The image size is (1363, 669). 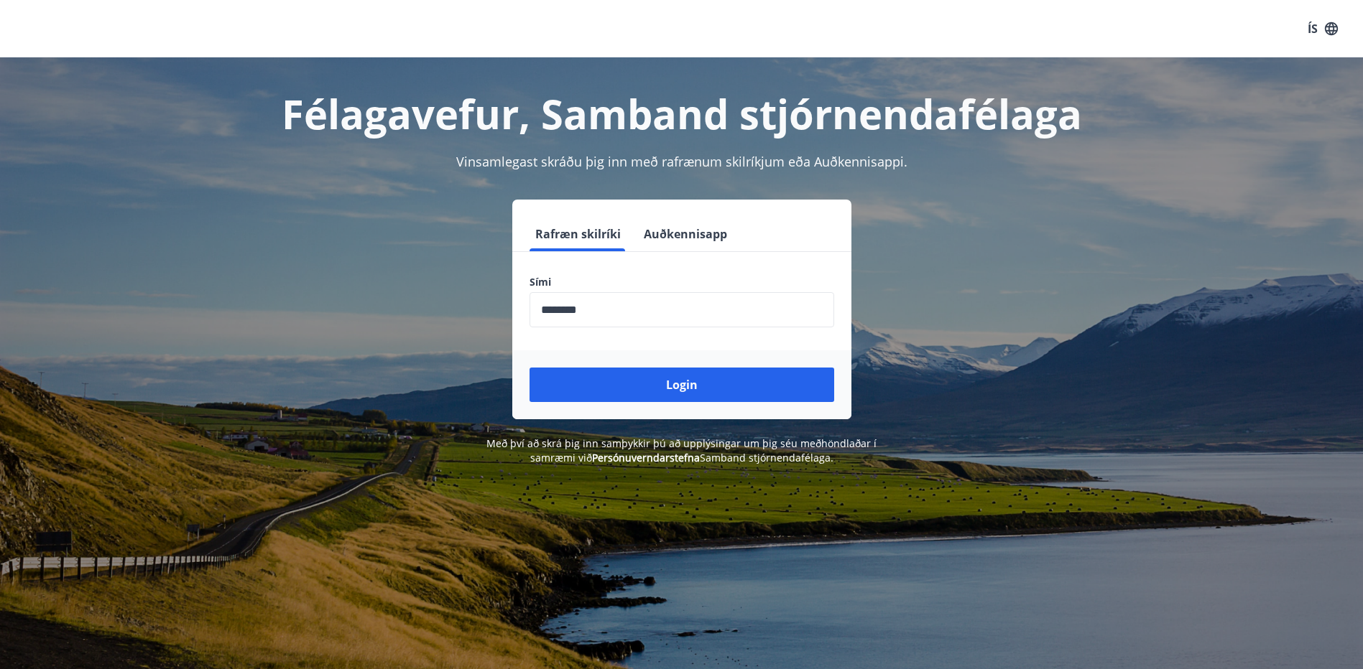 What do you see at coordinates (682, 282) in the screenshot?
I see `label: Sími` at bounding box center [682, 282].